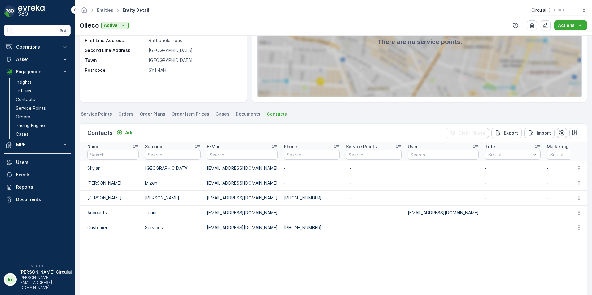 The image size is (592, 295). Describe the element at coordinates (413, 147) in the screenshot. I see `p: User` at that location.